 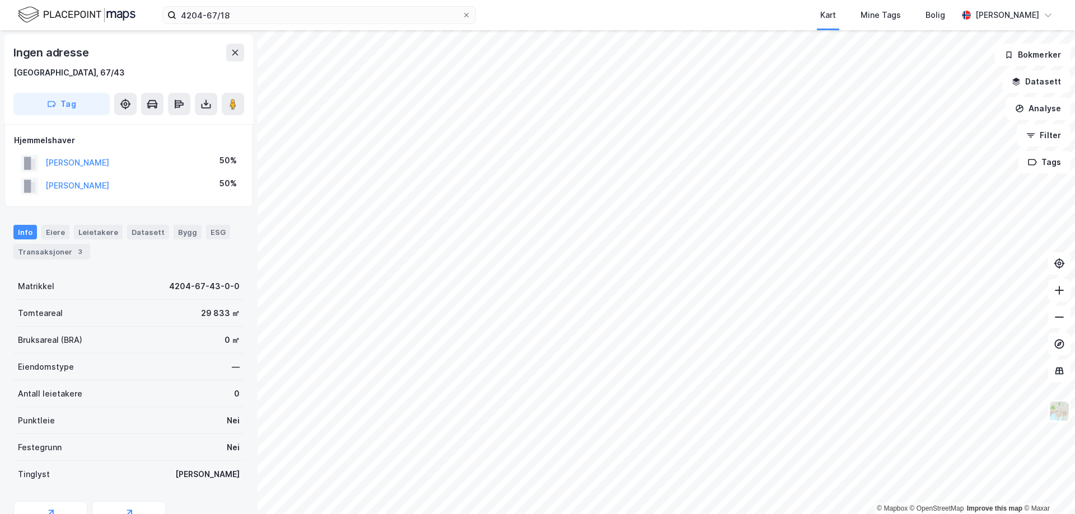 I want to click on div: Hjemmelshaver, so click(x=129, y=141).